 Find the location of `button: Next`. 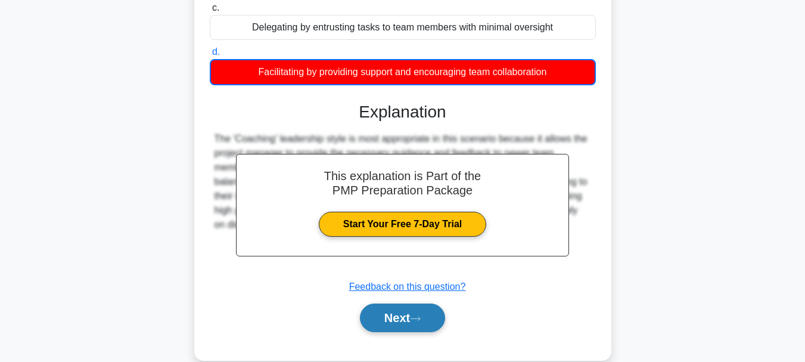

button: Next is located at coordinates (402, 318).